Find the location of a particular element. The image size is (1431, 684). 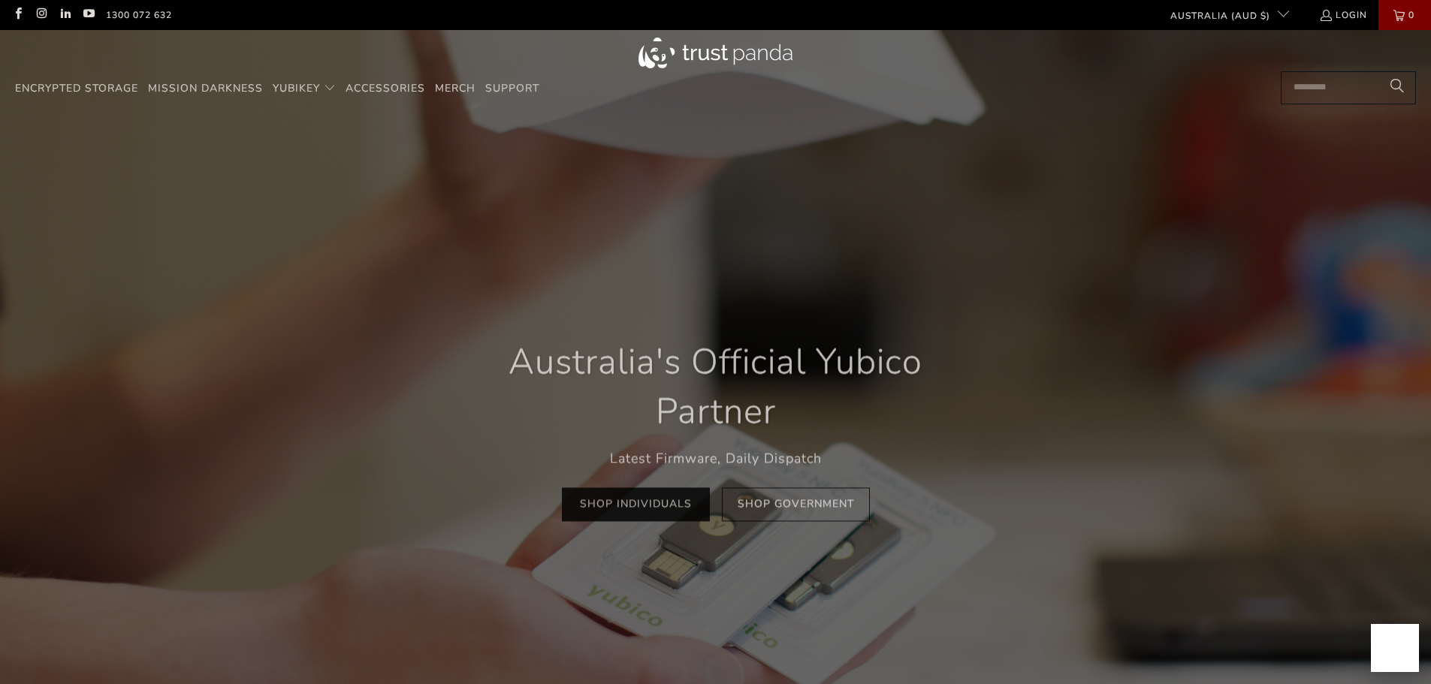

span: Mission Darkness is located at coordinates (205, 88).